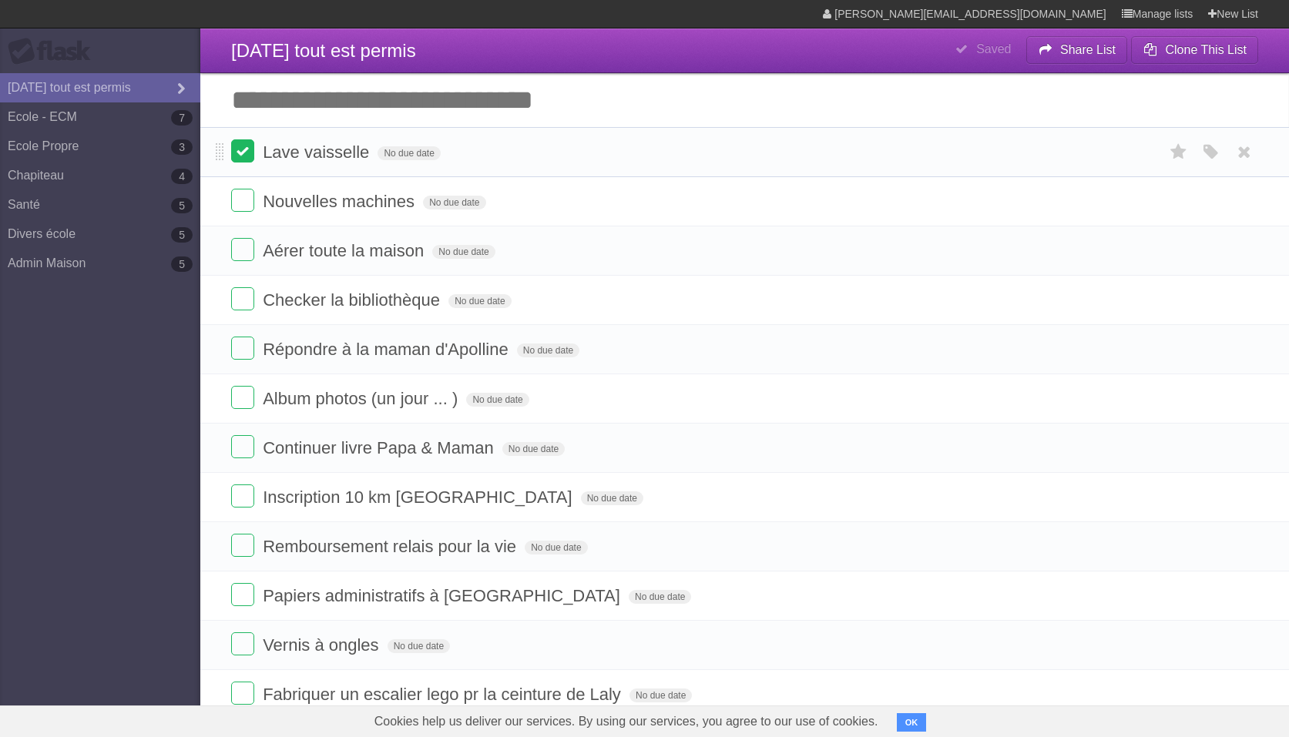 The image size is (1289, 737). I want to click on b: Clone This List, so click(1206, 49).